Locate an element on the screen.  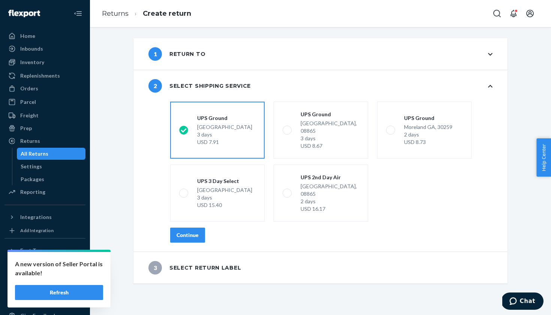
div: Moreland GA, 30259 is located at coordinates (428, 135).